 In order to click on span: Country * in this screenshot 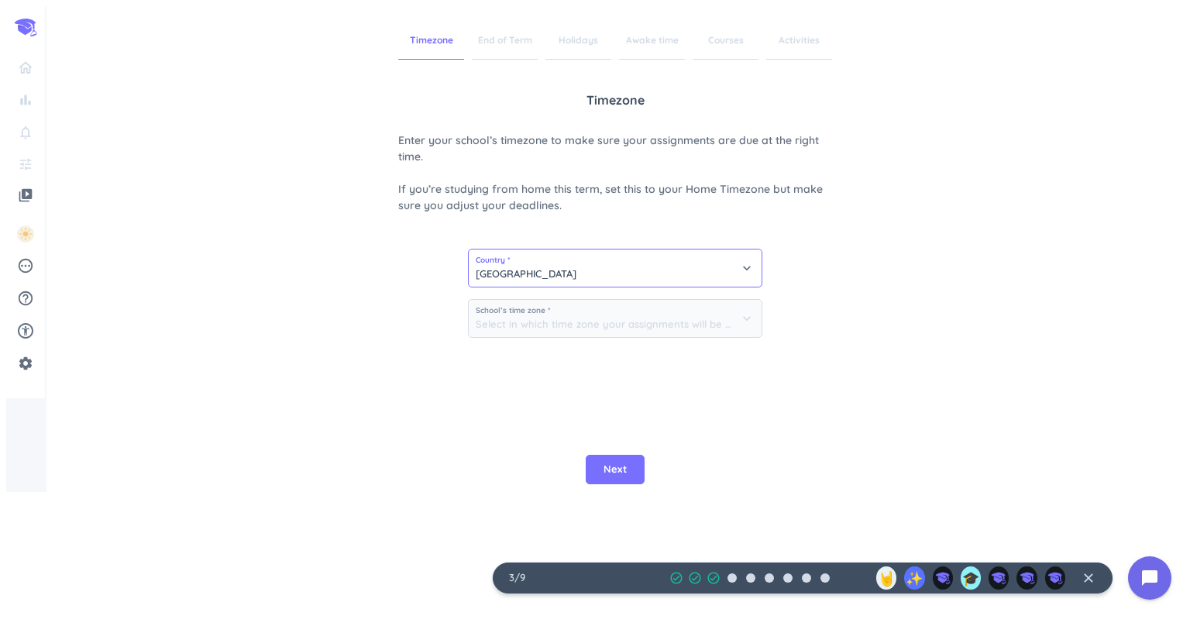, I will do `click(615, 260)`.